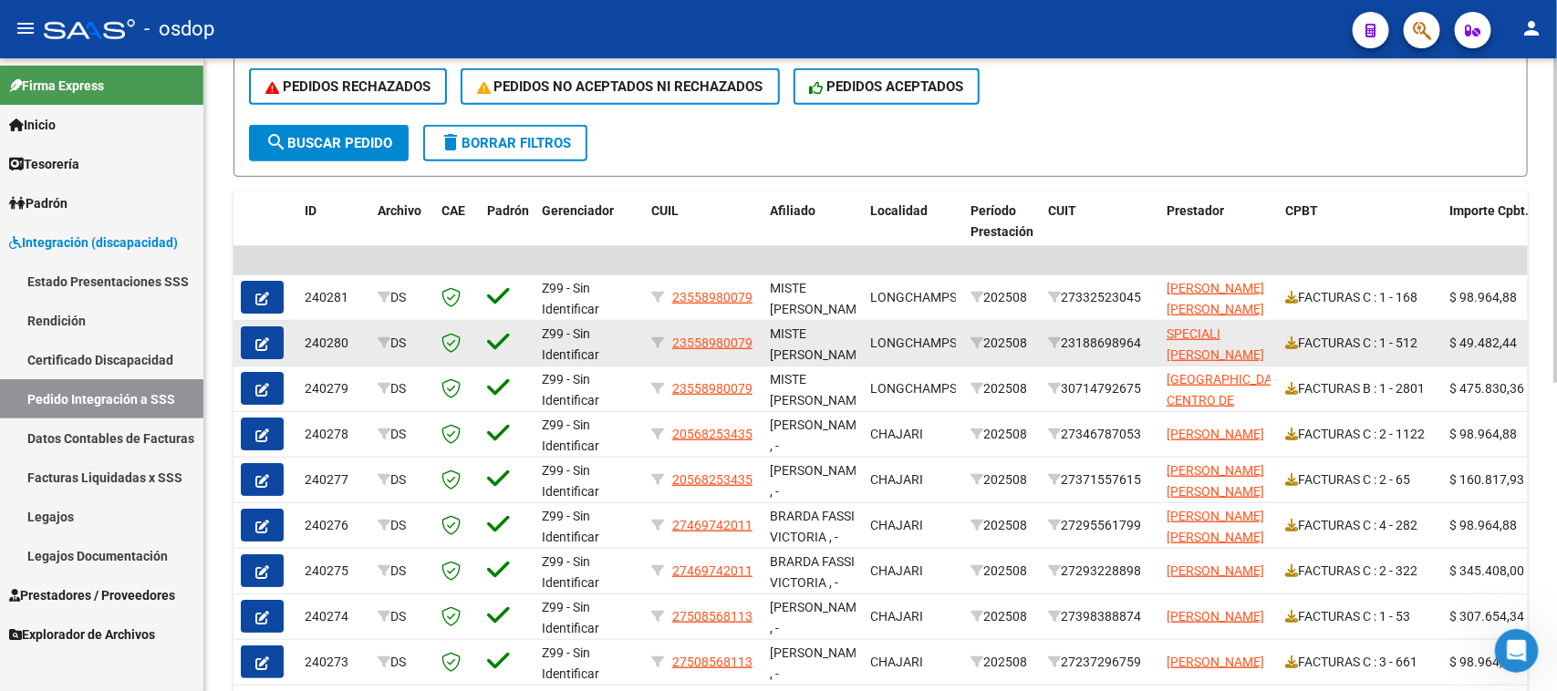 The image size is (1557, 691). I want to click on div: 240277, so click(334, 480).